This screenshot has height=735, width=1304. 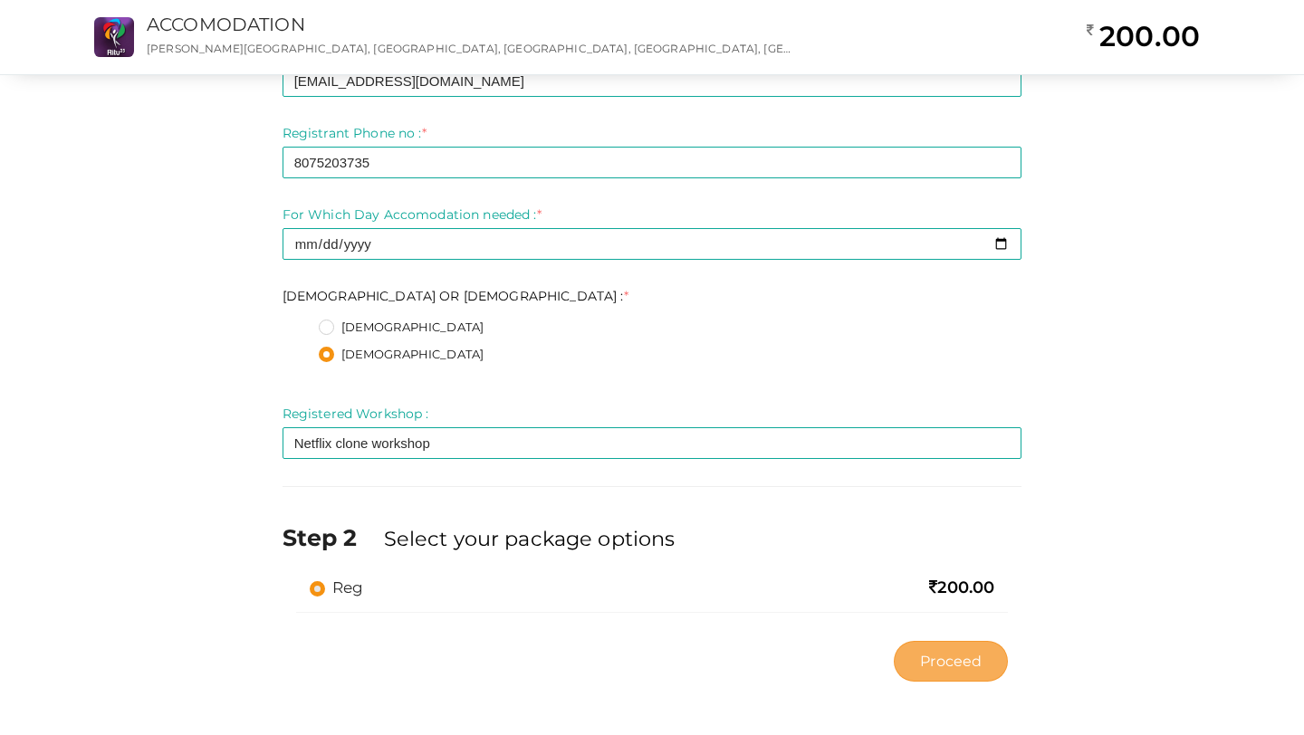 I want to click on button: Proceed, so click(x=951, y=661).